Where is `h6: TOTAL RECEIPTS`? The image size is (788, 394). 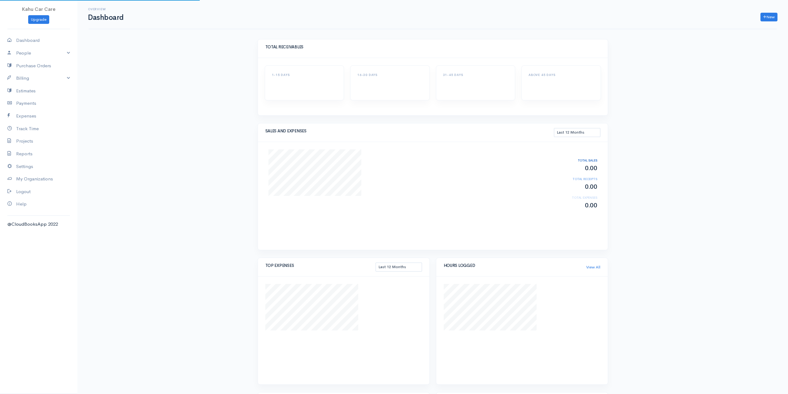 h6: TOTAL RECEIPTS is located at coordinates (572, 179).